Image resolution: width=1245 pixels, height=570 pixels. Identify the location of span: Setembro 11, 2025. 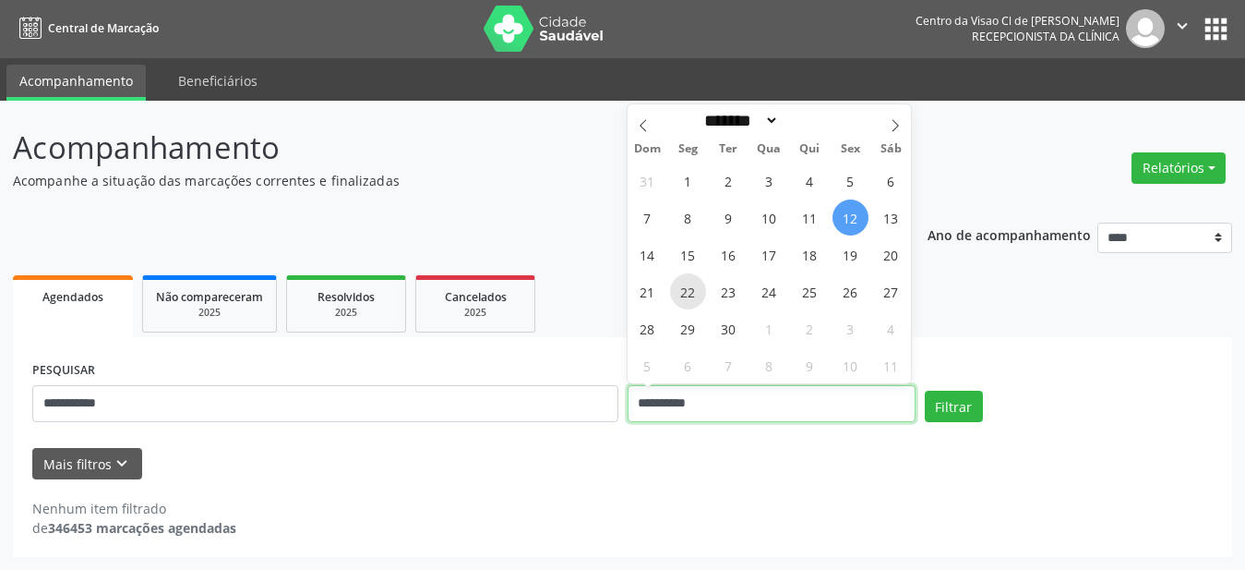
(810, 217).